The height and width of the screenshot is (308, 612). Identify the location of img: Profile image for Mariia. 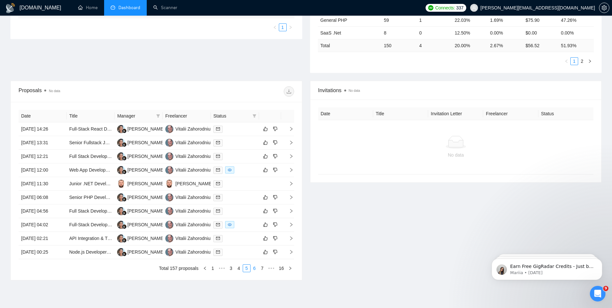
(20, 25).